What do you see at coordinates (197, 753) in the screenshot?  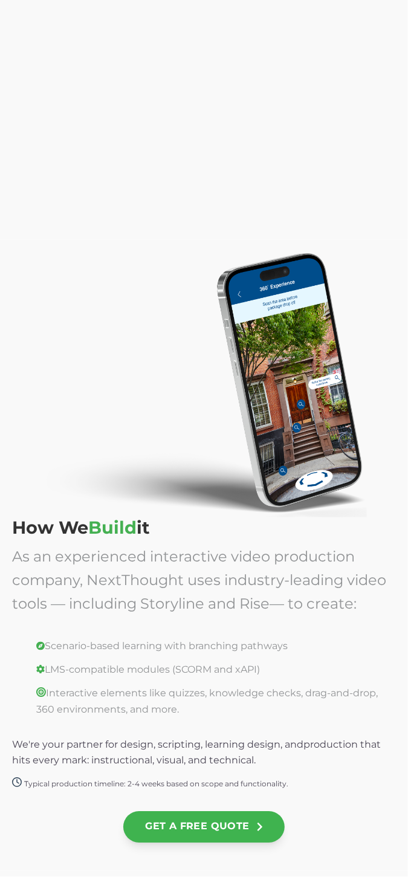 I see `span: production that hits every mark: instructional, visual, and technical.` at bounding box center [197, 753].